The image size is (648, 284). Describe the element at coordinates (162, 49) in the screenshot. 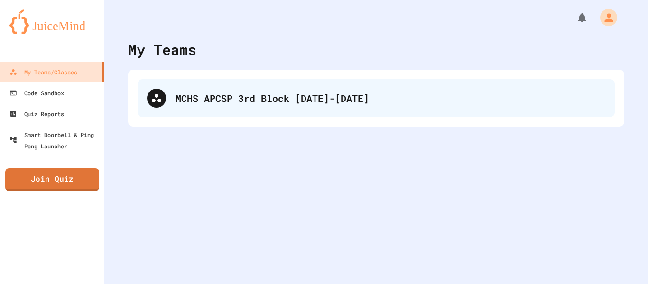

I see `div: My Teams` at that location.